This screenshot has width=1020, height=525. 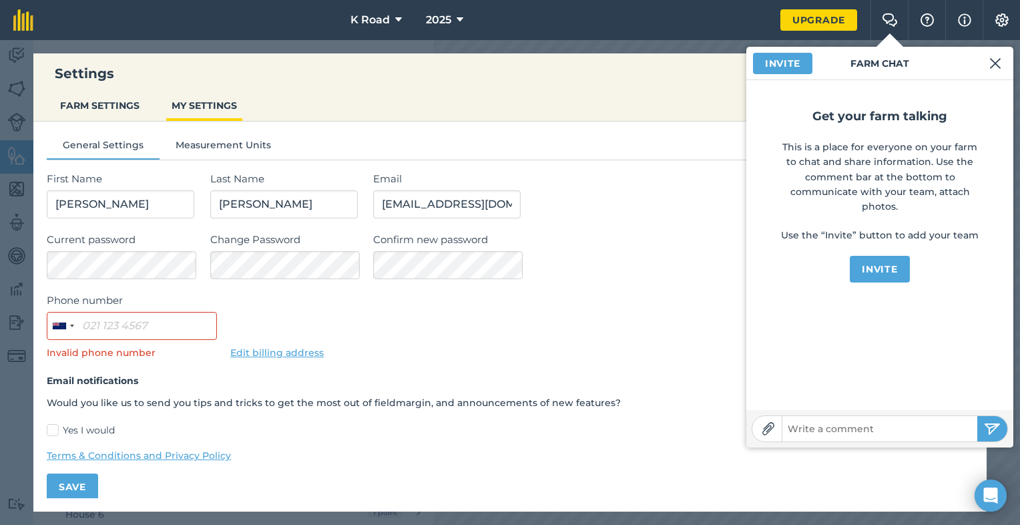 I want to click on button: MY SETTINGS, so click(x=204, y=106).